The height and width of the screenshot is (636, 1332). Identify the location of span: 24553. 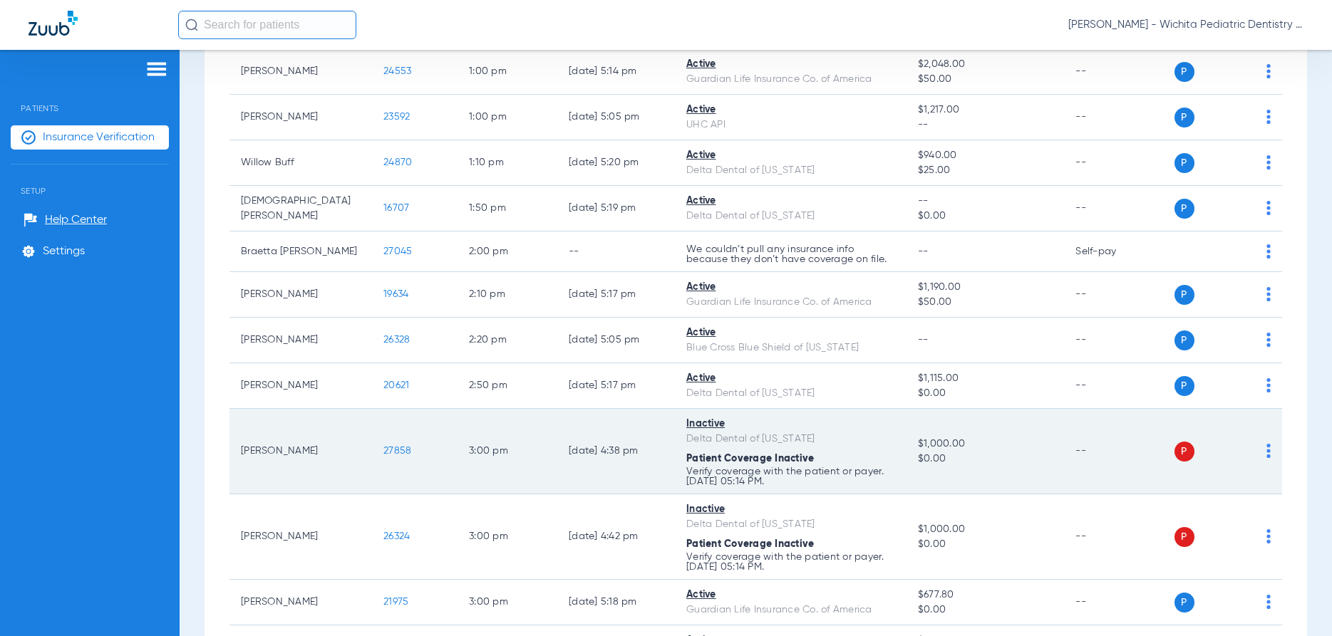
(397, 71).